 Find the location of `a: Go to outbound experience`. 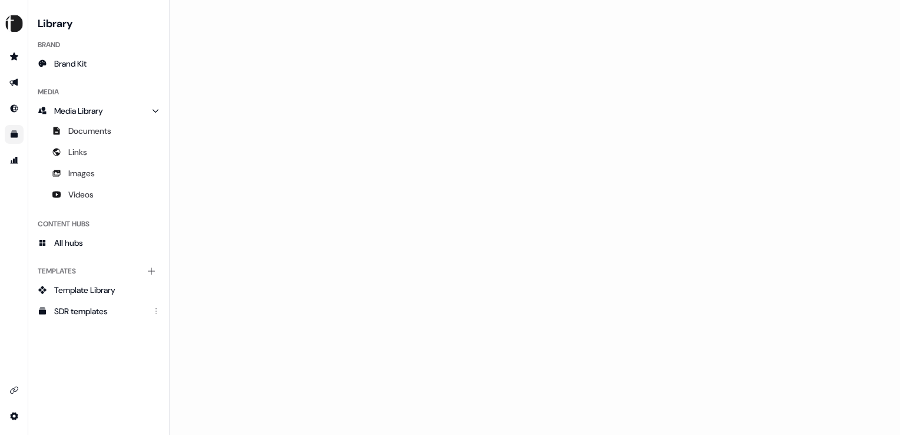

a: Go to outbound experience is located at coordinates (14, 82).